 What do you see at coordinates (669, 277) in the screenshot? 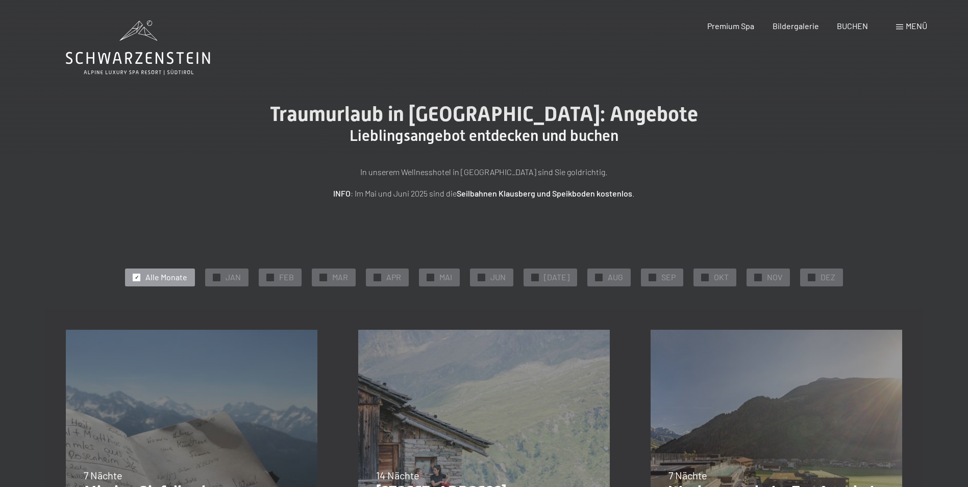
I see `span: SEP` at bounding box center [669, 277].